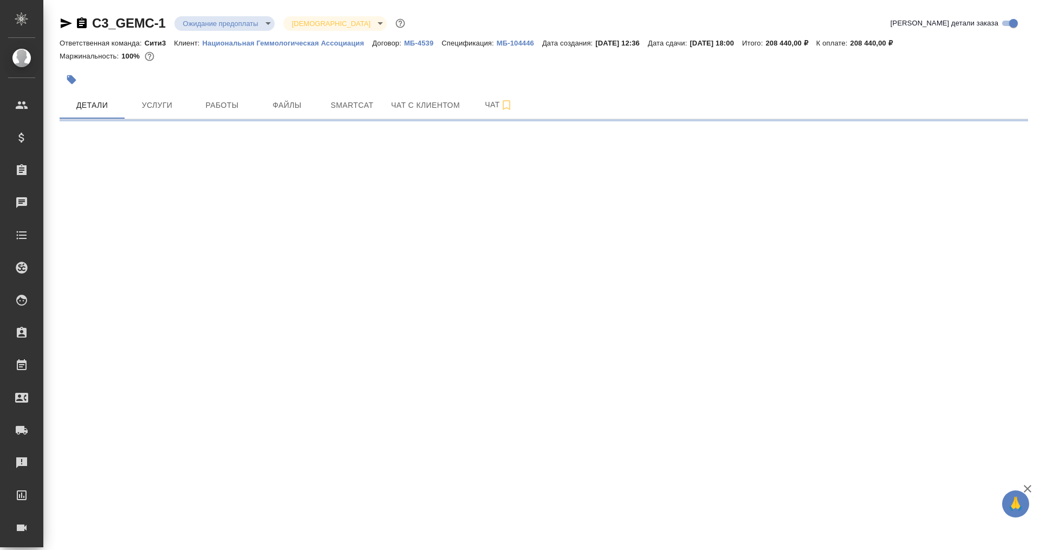 The height and width of the screenshot is (550, 1040). Describe the element at coordinates (422, 42) in the screenshot. I see `a: МБ-4539` at that location.